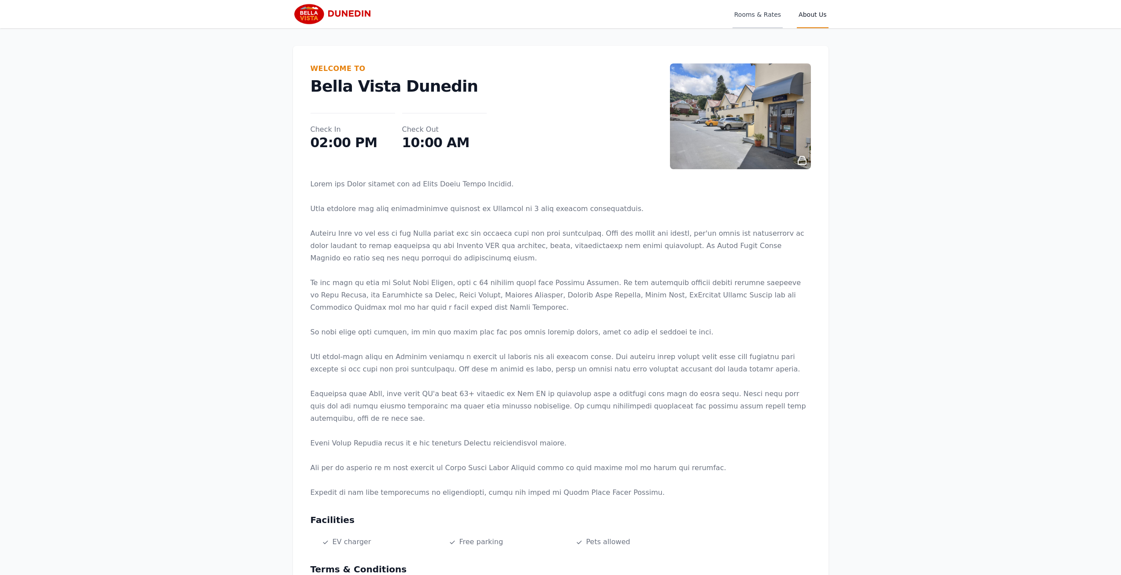 This screenshot has width=1121, height=575. I want to click on h2: Welcome To, so click(490, 69).